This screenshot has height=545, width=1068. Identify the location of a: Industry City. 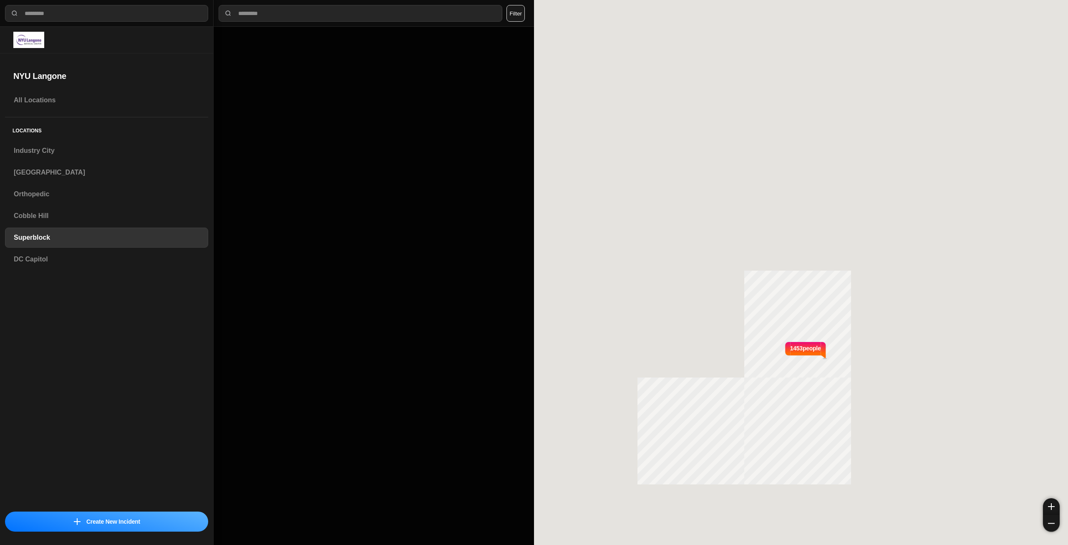
(106, 151).